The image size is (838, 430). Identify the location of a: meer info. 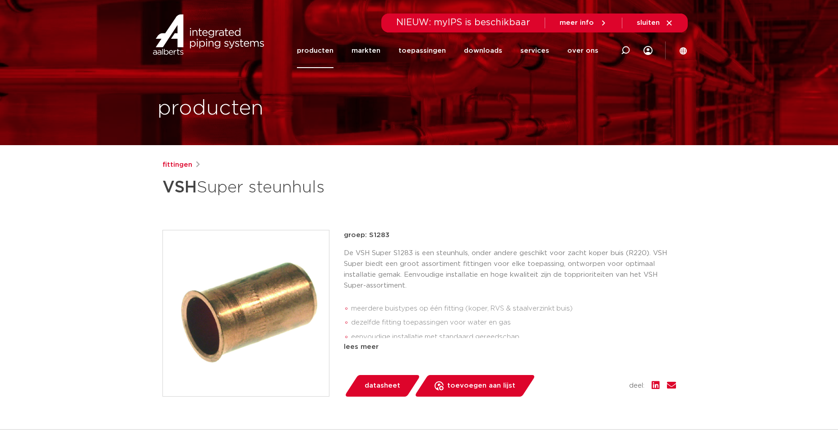
(583, 23).